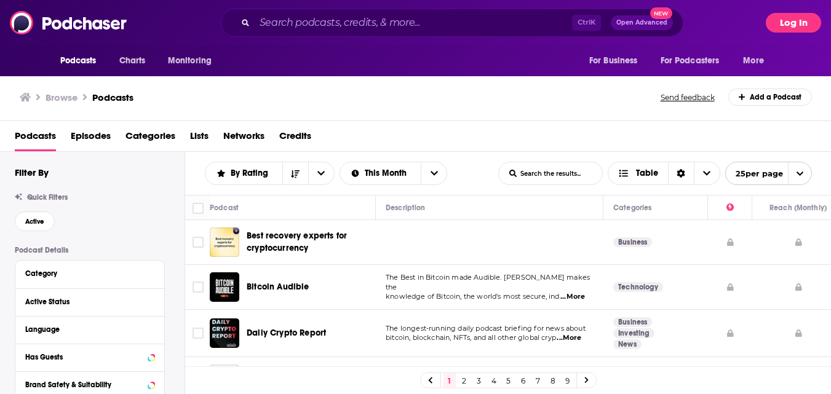 The width and height of the screenshot is (831, 394). Describe the element at coordinates (405, 208) in the screenshot. I see `div: Description` at that location.